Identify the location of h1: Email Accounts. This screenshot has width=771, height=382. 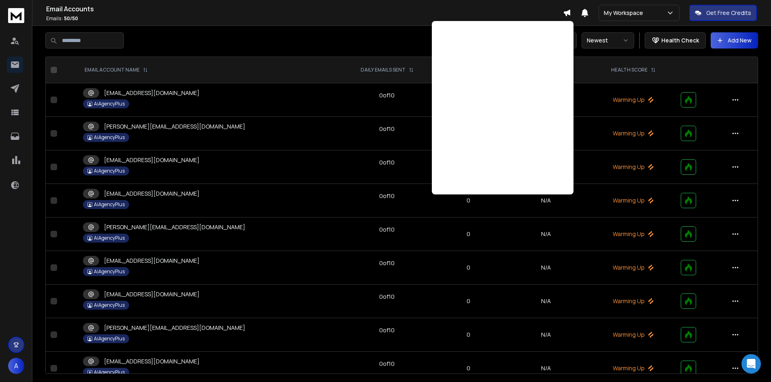
(304, 9).